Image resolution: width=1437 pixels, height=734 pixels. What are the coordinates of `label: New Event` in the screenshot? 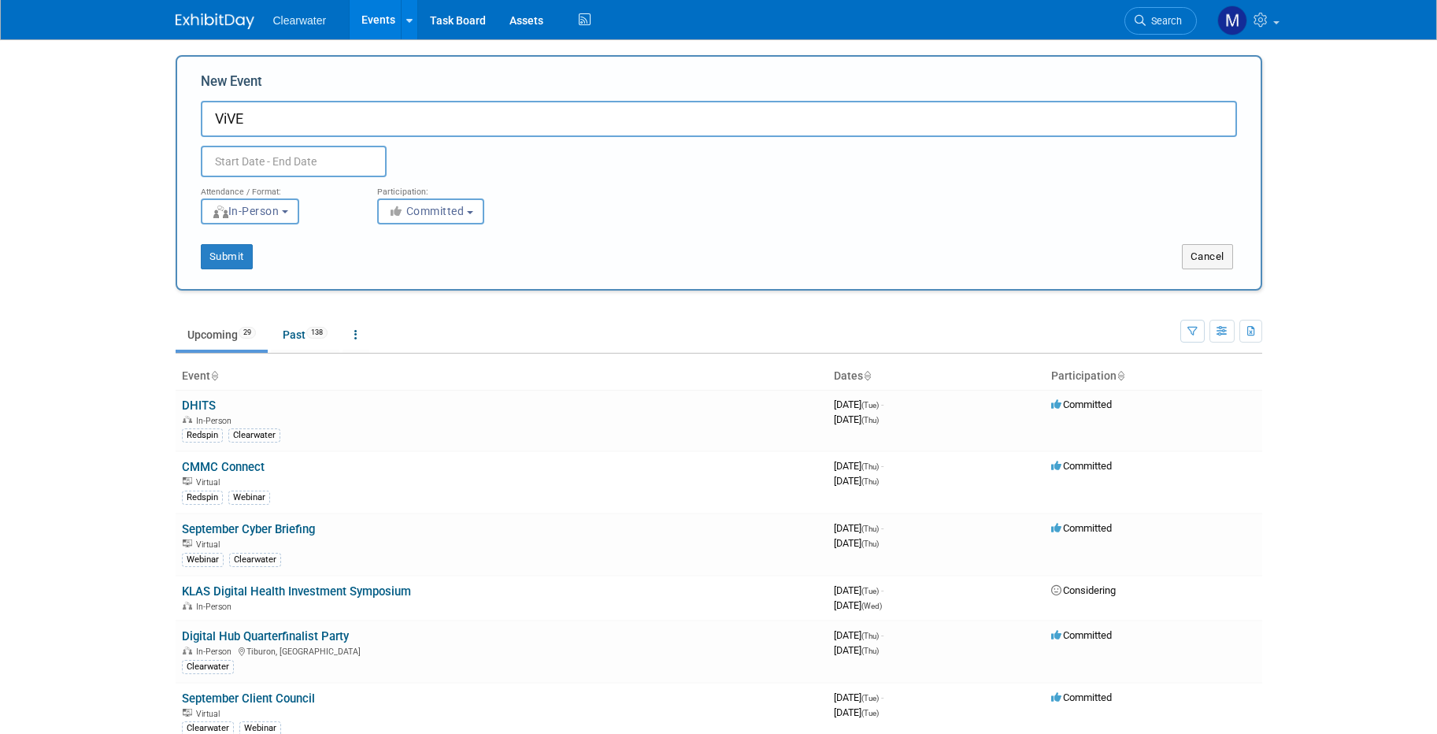 It's located at (231, 84).